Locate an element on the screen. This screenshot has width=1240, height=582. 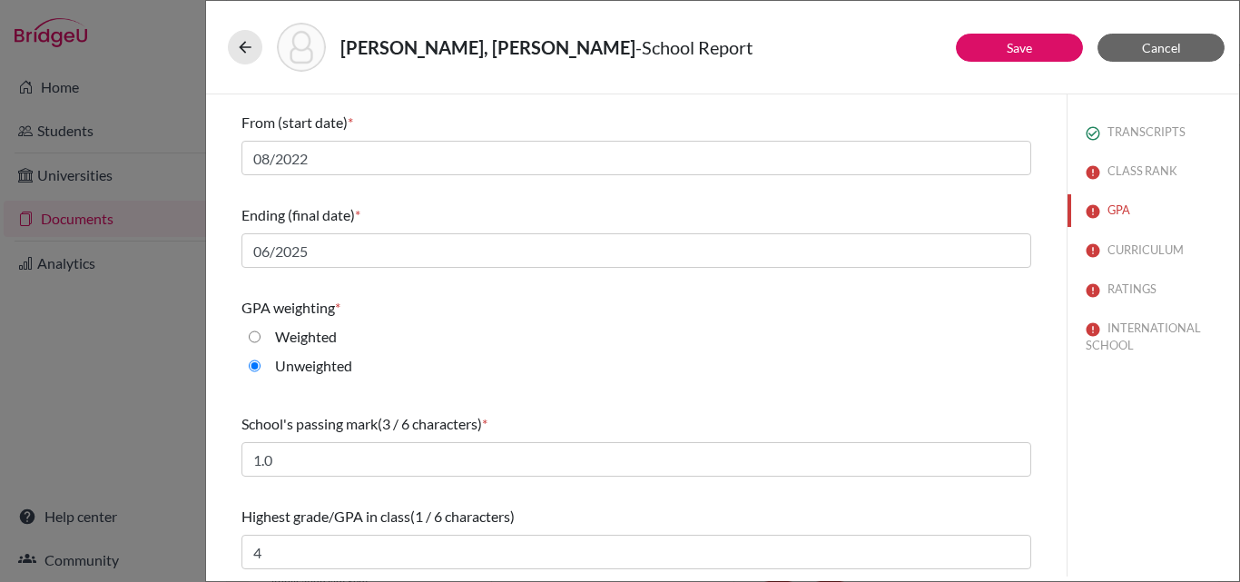
span: Highest grade/GPA in class is located at coordinates (326, 516).